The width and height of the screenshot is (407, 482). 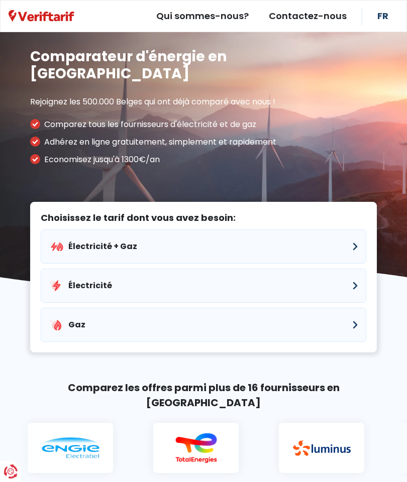 What do you see at coordinates (41, 16) in the screenshot?
I see `a: Veriftarif` at bounding box center [41, 16].